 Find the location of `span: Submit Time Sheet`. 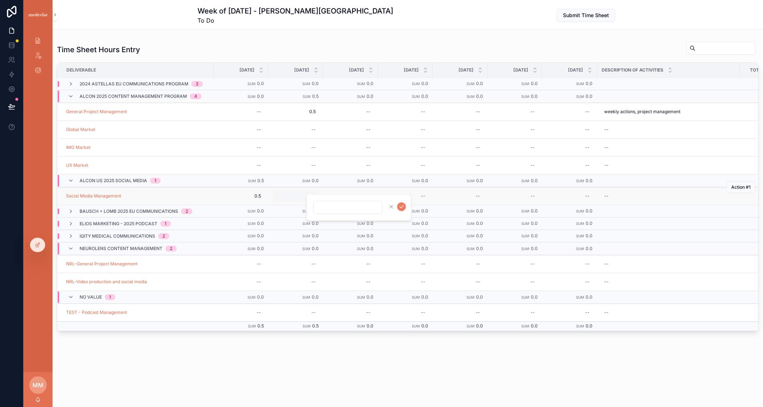

span: Submit Time Sheet is located at coordinates (586, 15).